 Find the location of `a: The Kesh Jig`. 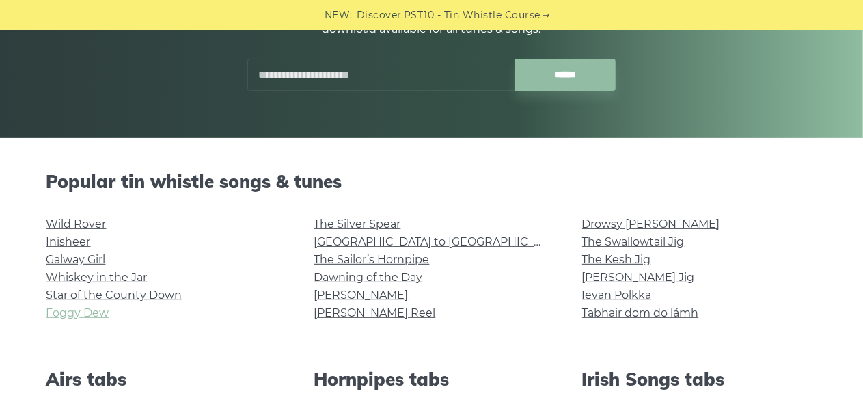

a: The Kesh Jig is located at coordinates (617, 259).